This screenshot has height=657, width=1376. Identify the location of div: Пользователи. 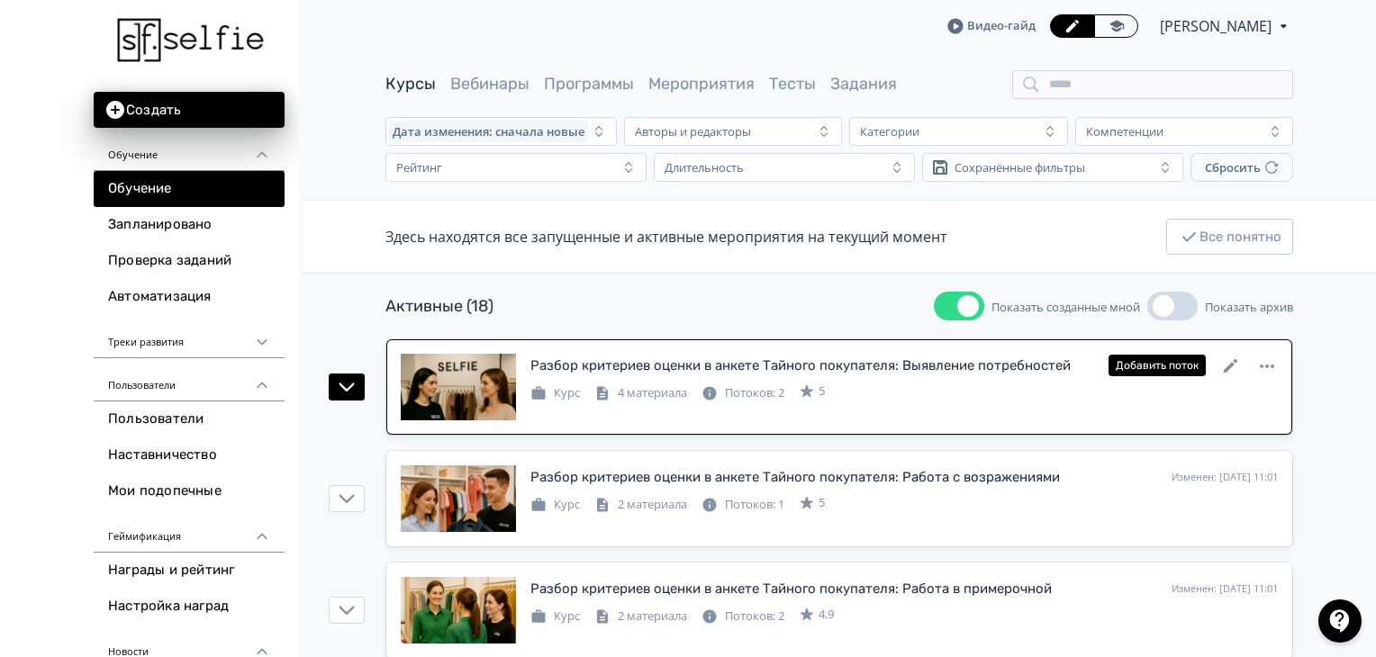
(189, 380).